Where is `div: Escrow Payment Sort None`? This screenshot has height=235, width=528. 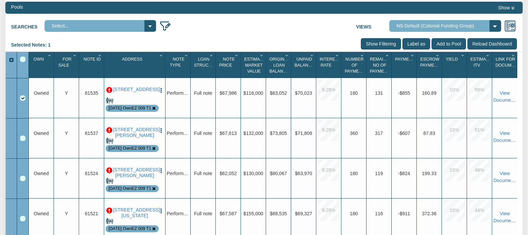
div: Escrow Payment Sort None is located at coordinates (430, 65).